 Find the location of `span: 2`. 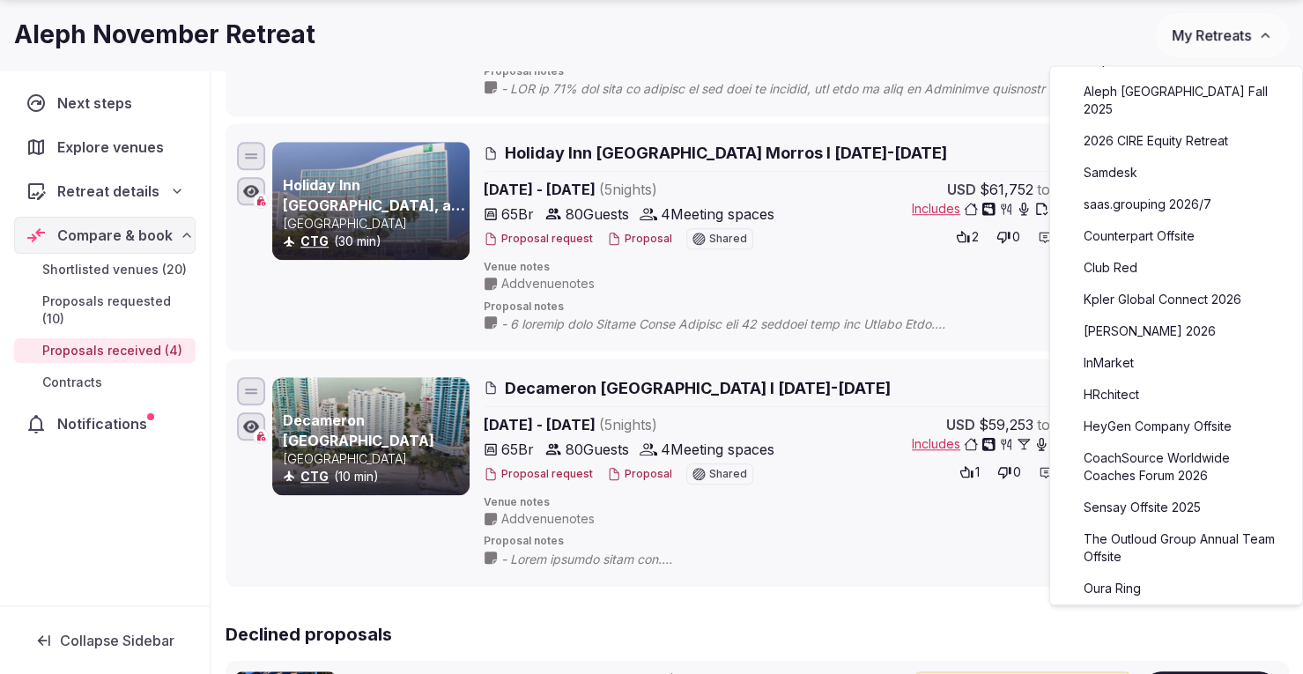

span: 2 is located at coordinates (976, 237).